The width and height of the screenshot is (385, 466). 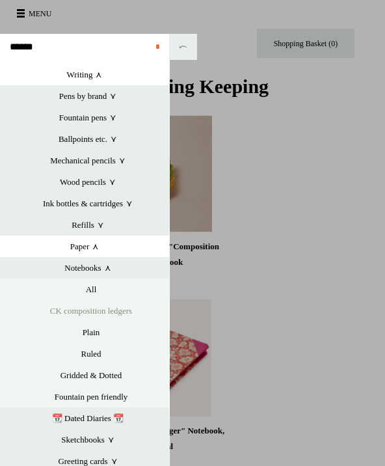 I want to click on a: Mechanical pencils, so click(x=88, y=160).